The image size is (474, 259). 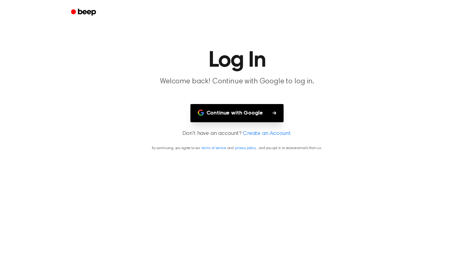 What do you see at coordinates (237, 60) in the screenshot?
I see `h1: Log In` at bounding box center [237, 60].